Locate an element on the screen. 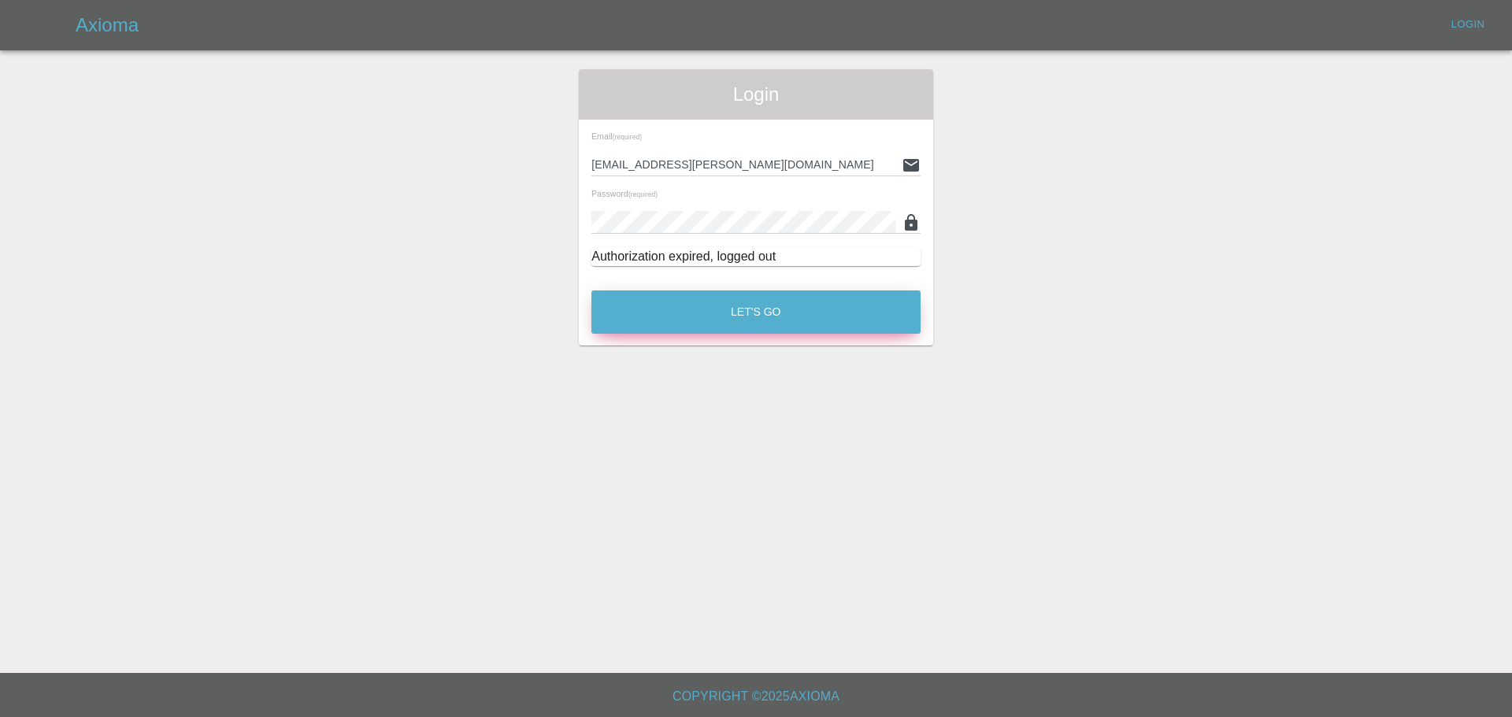 The image size is (1512, 717). h5: Axioma is located at coordinates (107, 25).